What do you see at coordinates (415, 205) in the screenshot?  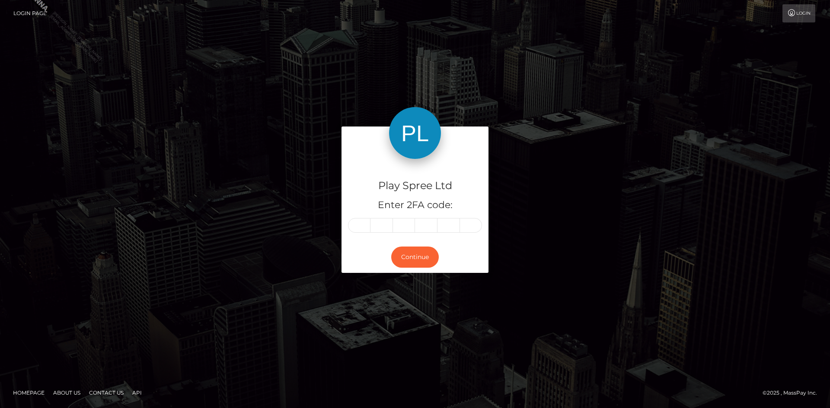 I see `h5: Enter 2FA code:` at bounding box center [415, 205].